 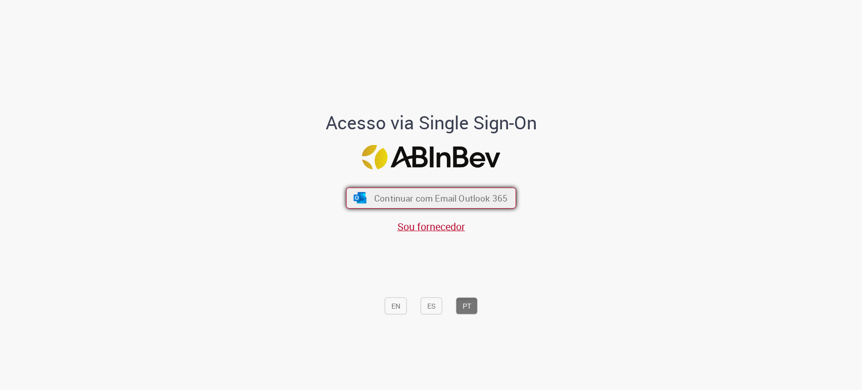 What do you see at coordinates (431, 198) in the screenshot?
I see `button: ícone Azure/Microsoft 360 Continuar com Email Outlook 365` at bounding box center [431, 198].